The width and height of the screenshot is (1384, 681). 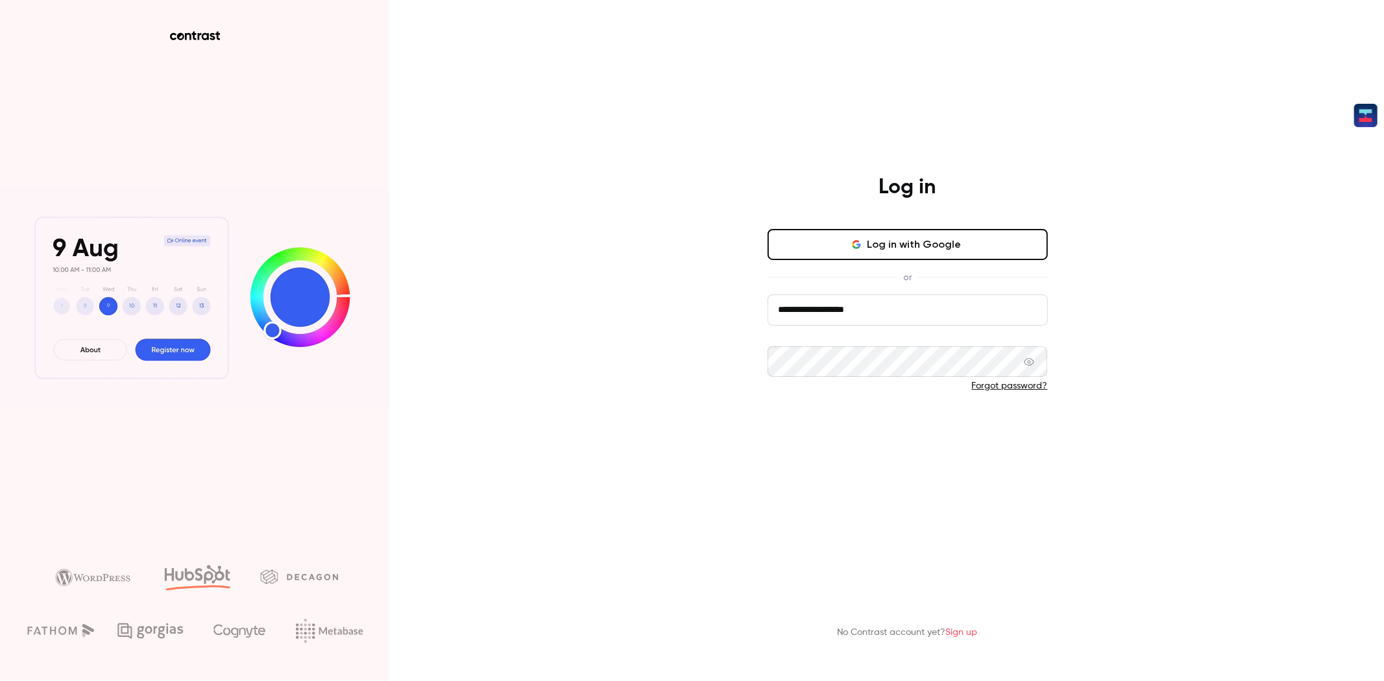 What do you see at coordinates (908, 429) in the screenshot?
I see `button: Log in` at bounding box center [908, 429].